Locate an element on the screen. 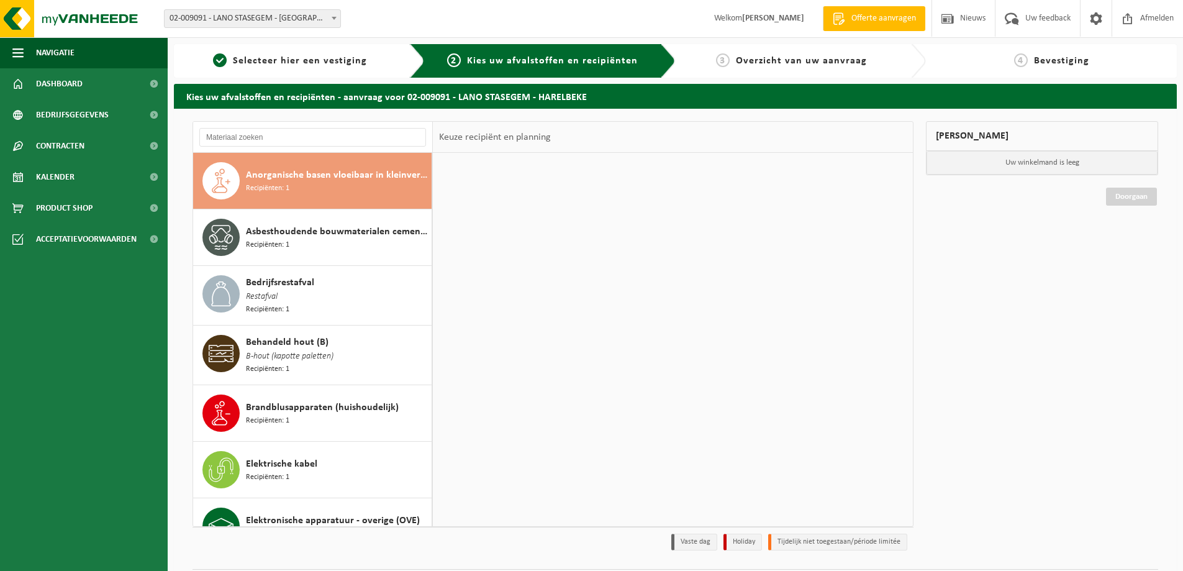 The image size is (1183, 571). button: Behandeld hout (B) B-hout (kapotte paletten) Recipiënten: 1 is located at coordinates (312, 355).